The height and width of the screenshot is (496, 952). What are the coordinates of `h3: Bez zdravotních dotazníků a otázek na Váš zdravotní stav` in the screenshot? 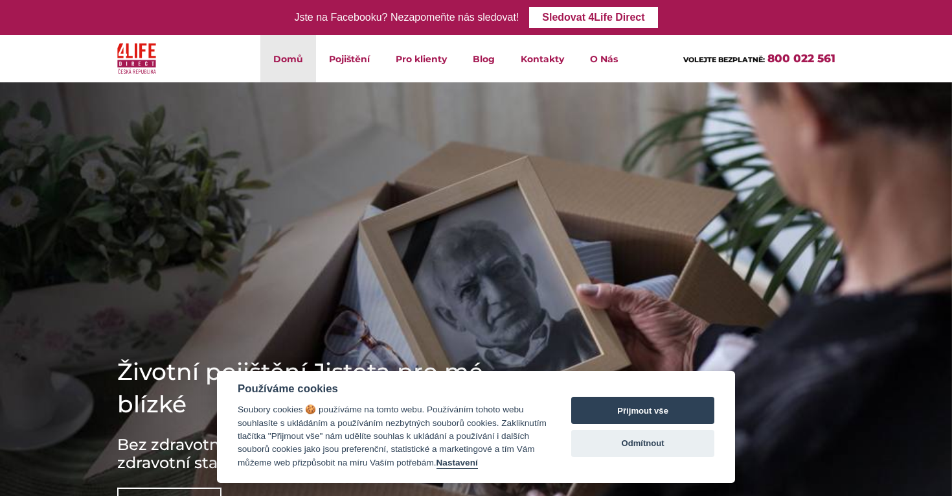 It's located at (312, 453).